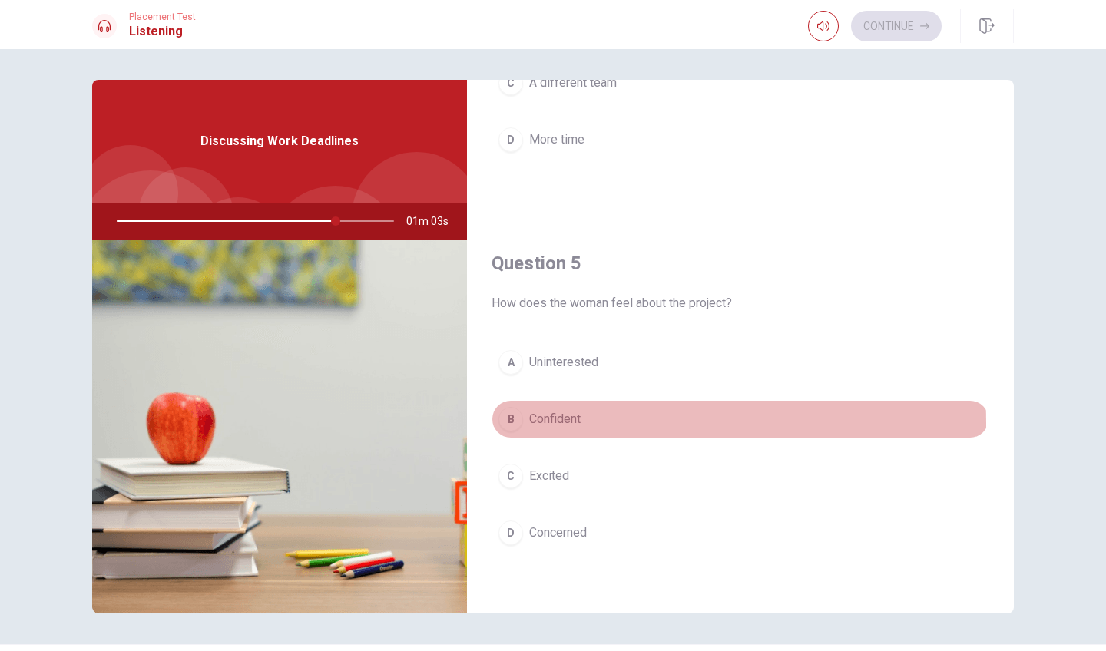 Image resolution: width=1106 pixels, height=651 pixels. Describe the element at coordinates (558, 533) in the screenshot. I see `span: Concerned` at that location.